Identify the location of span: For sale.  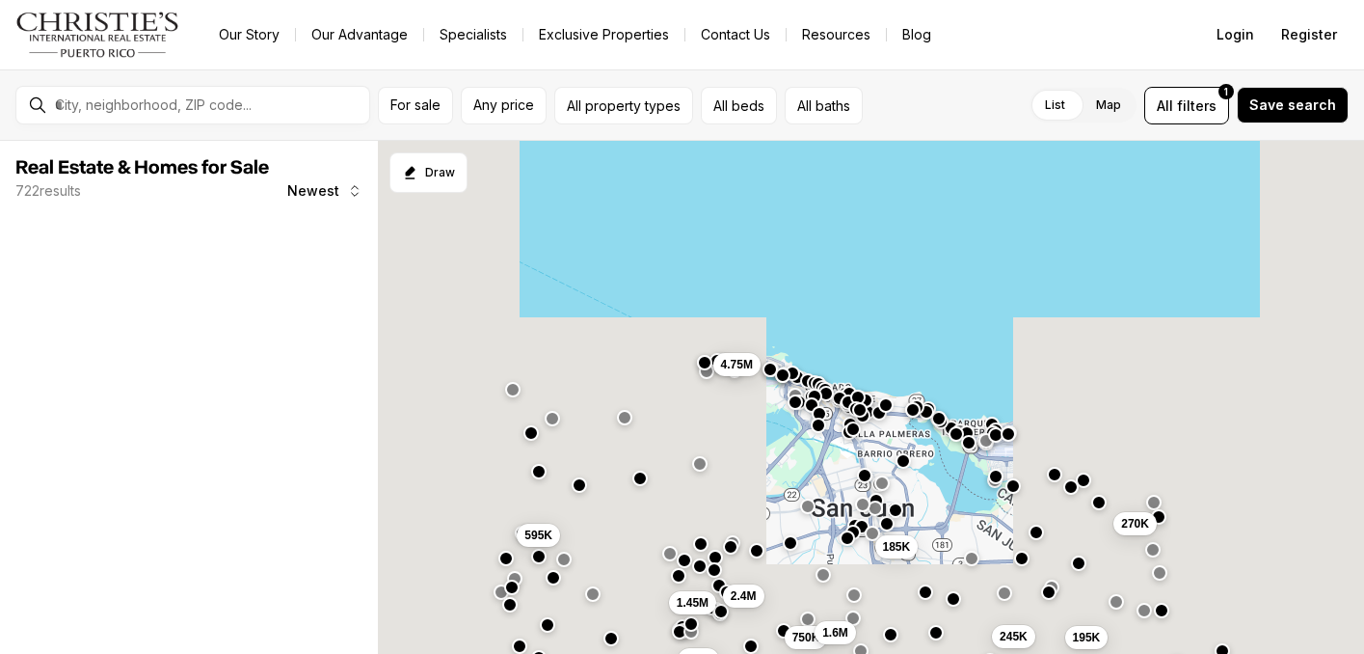
(415, 105).